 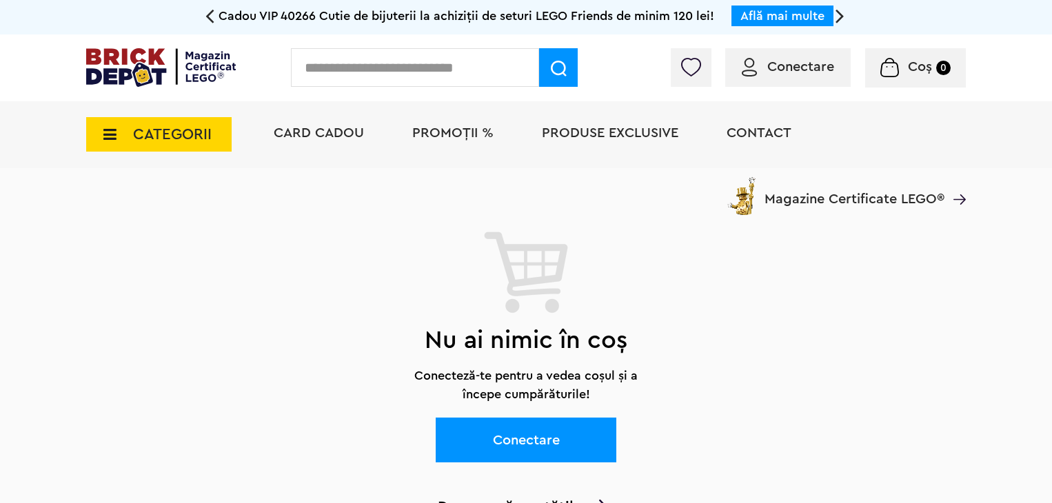 What do you see at coordinates (318, 133) in the screenshot?
I see `span: Card Cadou` at bounding box center [318, 133].